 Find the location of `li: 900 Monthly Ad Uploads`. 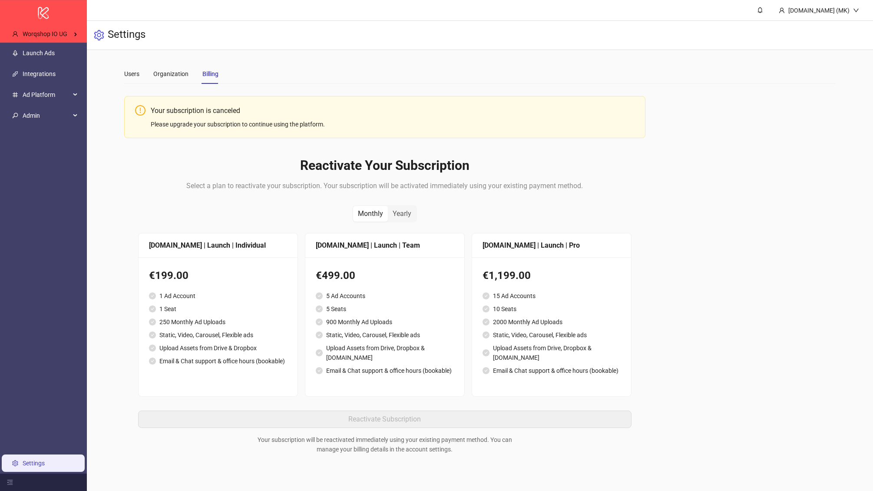

li: 900 Monthly Ad Uploads is located at coordinates (385, 322).